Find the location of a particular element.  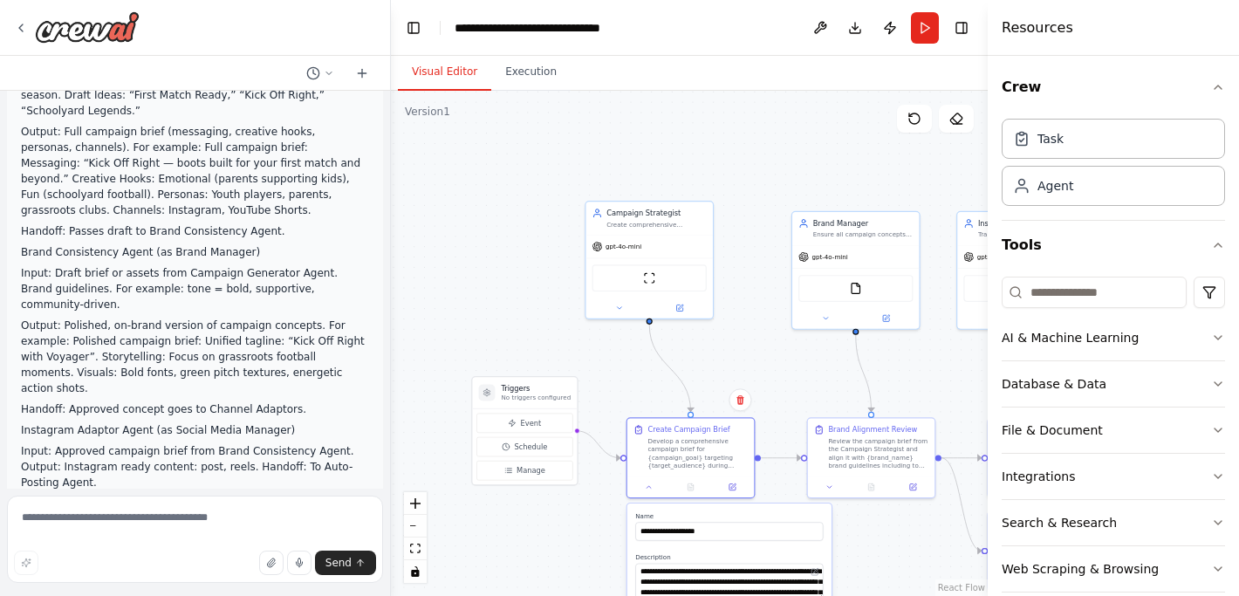

p: Handoff: Approved concept goes to Channel Adaptors. is located at coordinates (195, 409).